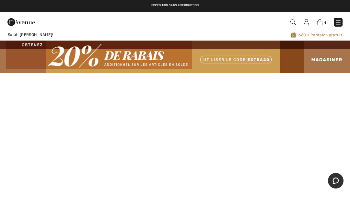 The height and width of the screenshot is (220, 350). Describe the element at coordinates (246, 35) in the screenshot. I see `span: 660 = Pantalon gratuit` at that location.